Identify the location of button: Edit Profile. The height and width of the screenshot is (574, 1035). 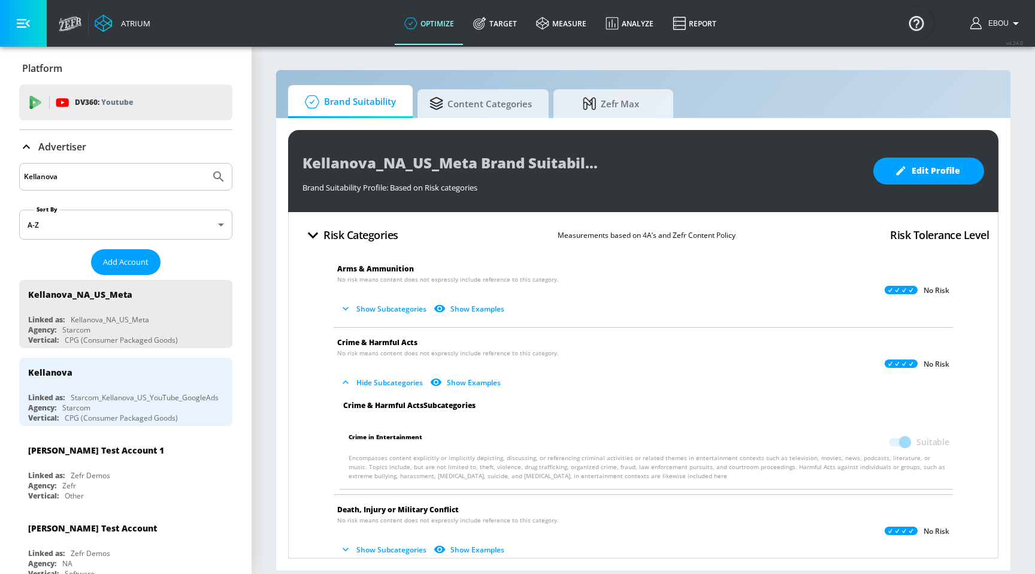
(928, 171).